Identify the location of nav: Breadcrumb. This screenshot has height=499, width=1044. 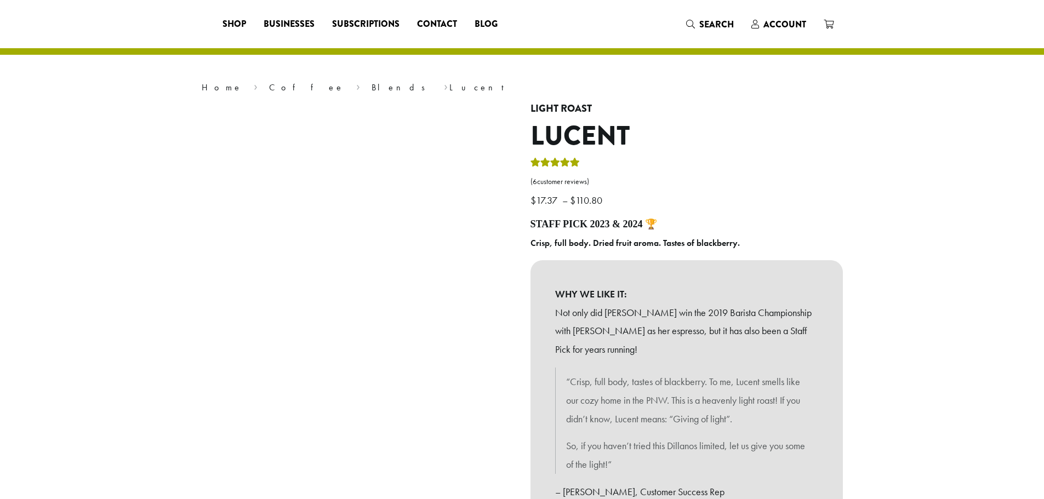
(522, 88).